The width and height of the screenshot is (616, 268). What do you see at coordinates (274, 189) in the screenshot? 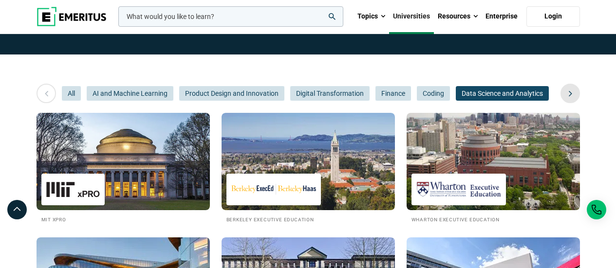
I see `img: Berkeley Executive Education` at bounding box center [274, 189].